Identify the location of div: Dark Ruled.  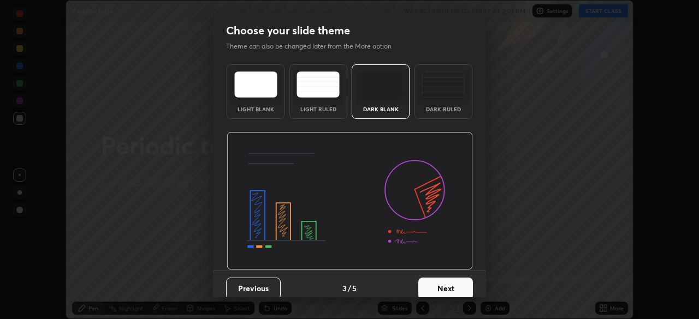
(443, 109).